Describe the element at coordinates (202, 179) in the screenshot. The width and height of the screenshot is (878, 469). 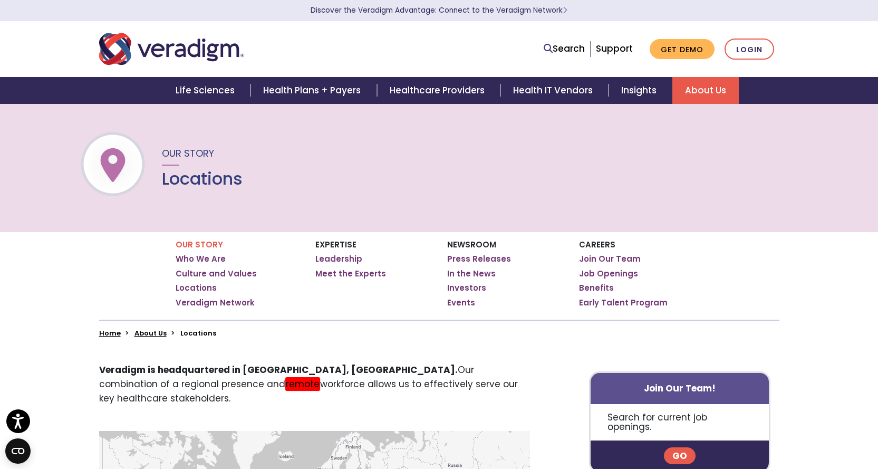
I see `h1: Locations` at that location.